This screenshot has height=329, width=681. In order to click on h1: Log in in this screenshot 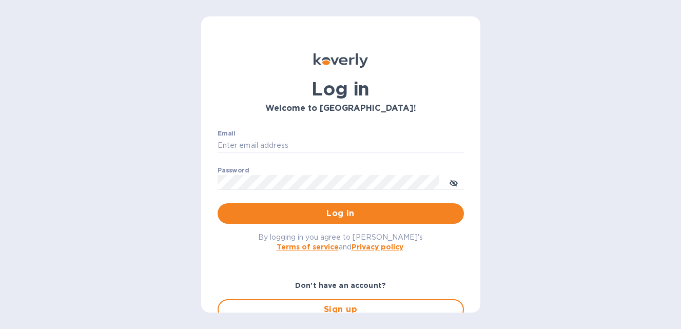, I will do `click(341, 89)`.